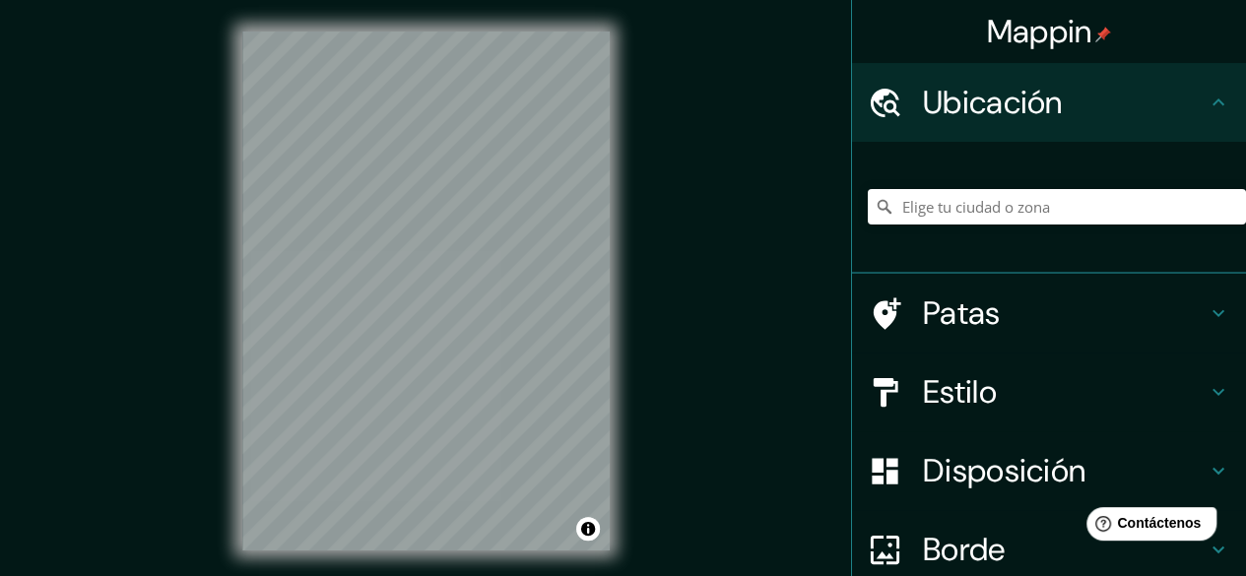  I want to click on canvas: Mapa, so click(425, 290).